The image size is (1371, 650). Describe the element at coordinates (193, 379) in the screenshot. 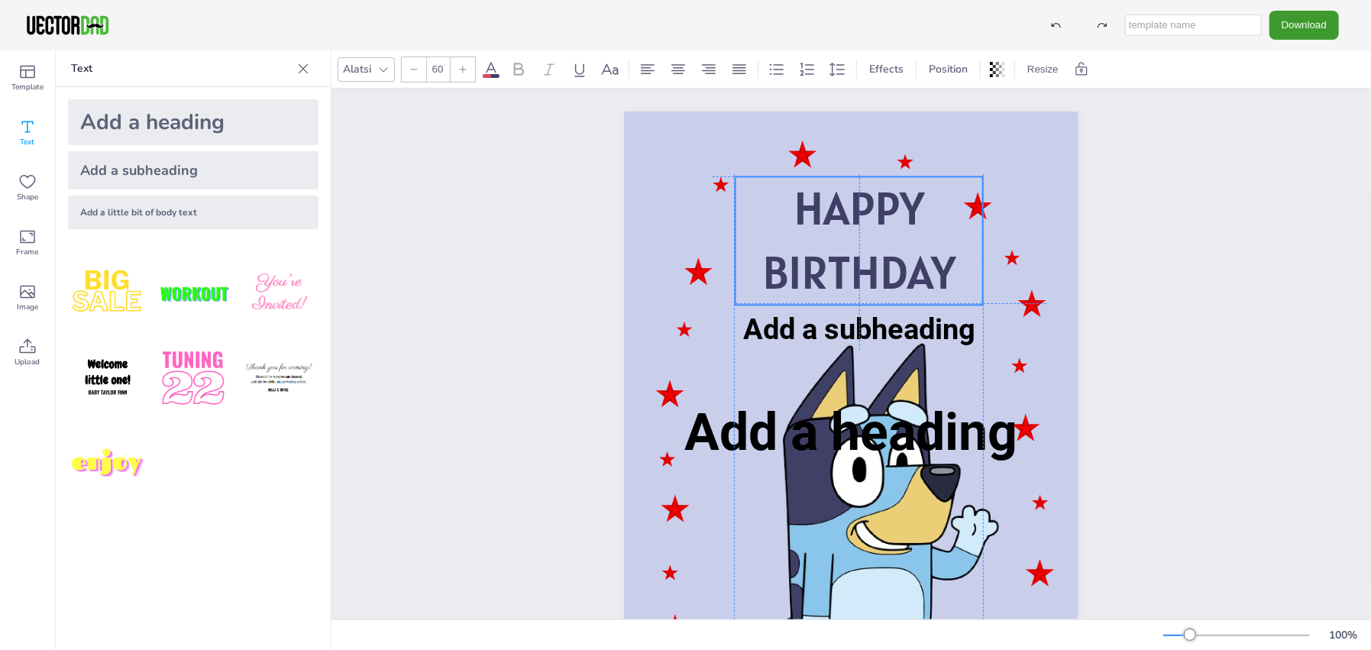

I see `img: 1B4LbXY.png` at that location.